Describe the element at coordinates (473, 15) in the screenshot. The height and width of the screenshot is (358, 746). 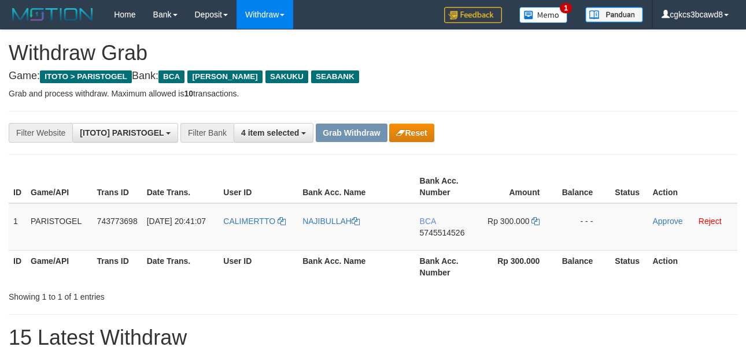
I see `img: Feedback.jpg` at that location.